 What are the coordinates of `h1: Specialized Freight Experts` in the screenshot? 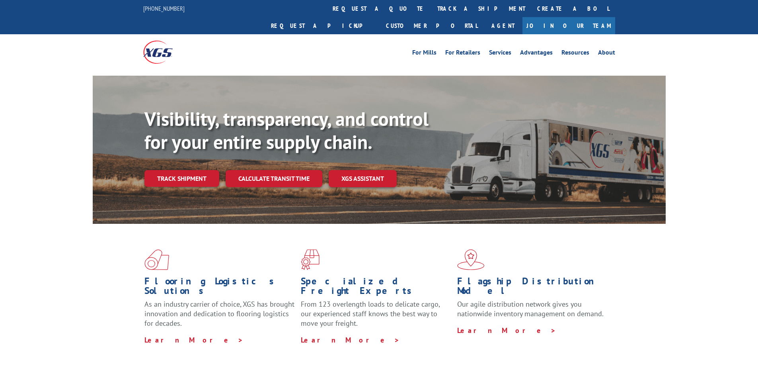 It's located at (376, 288).